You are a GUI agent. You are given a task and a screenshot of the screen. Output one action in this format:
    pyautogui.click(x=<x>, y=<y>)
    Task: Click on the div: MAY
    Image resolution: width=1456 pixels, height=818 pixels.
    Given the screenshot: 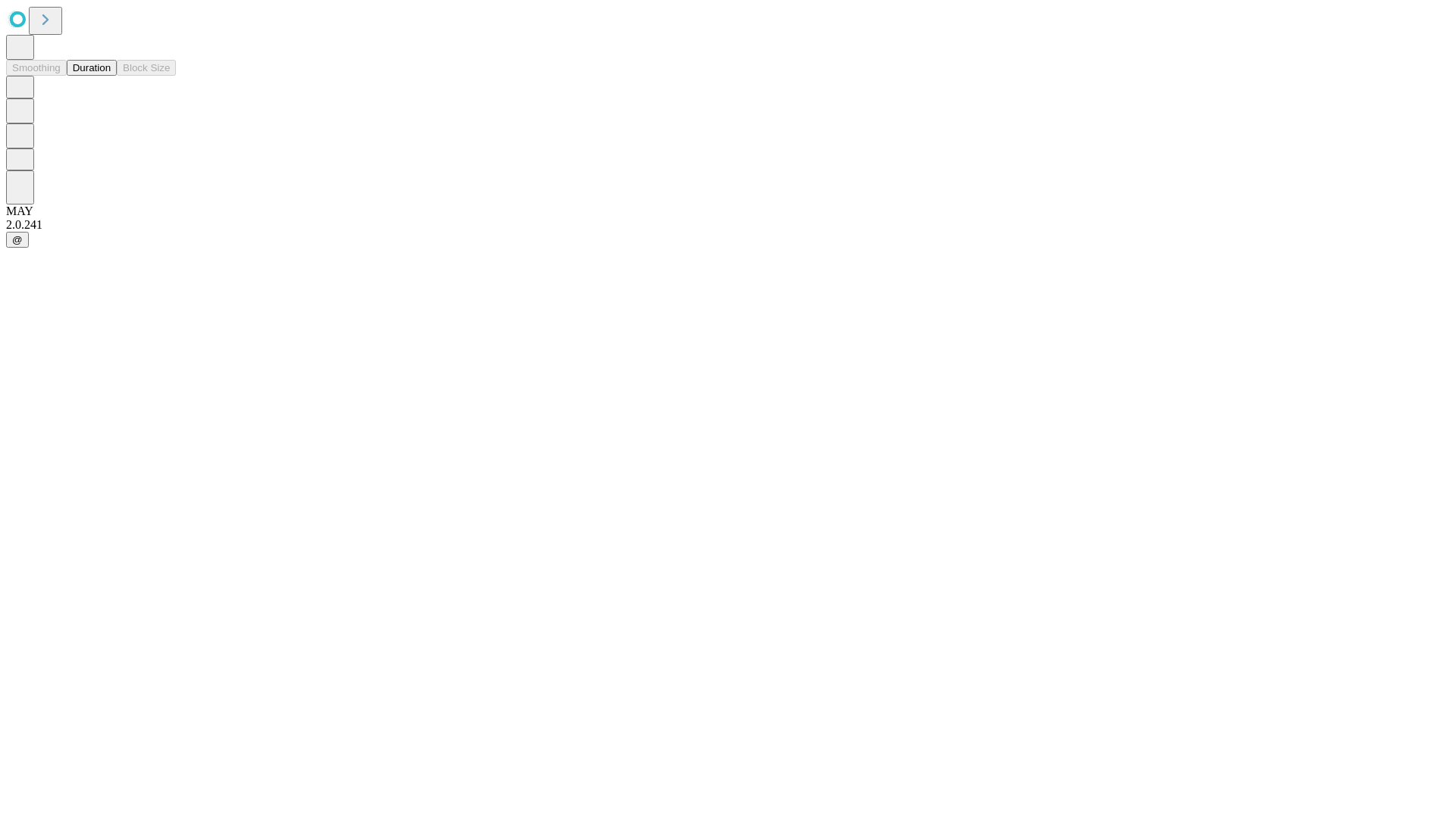 What is the action you would take?
    pyautogui.click(x=728, y=212)
    